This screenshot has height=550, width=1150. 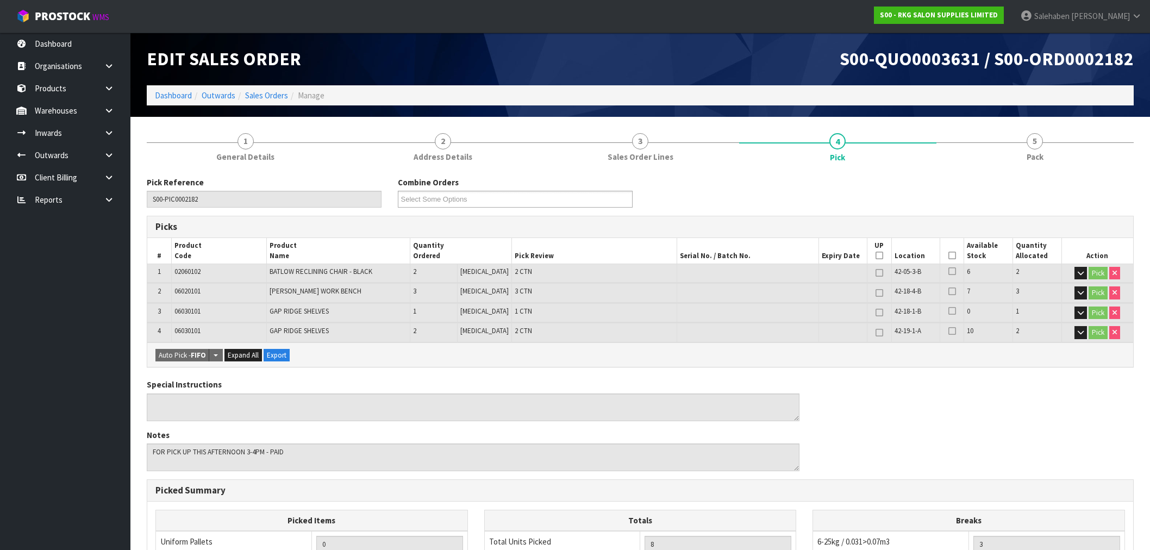 What do you see at coordinates (173, 95) in the screenshot?
I see `a: Dashboard` at bounding box center [173, 95].